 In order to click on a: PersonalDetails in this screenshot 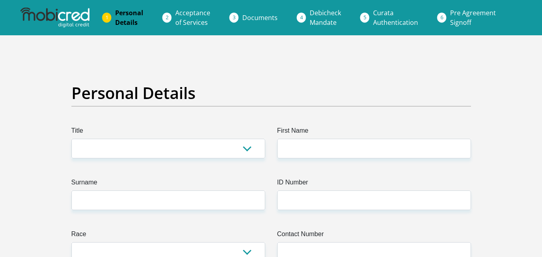, I will do `click(129, 18)`.